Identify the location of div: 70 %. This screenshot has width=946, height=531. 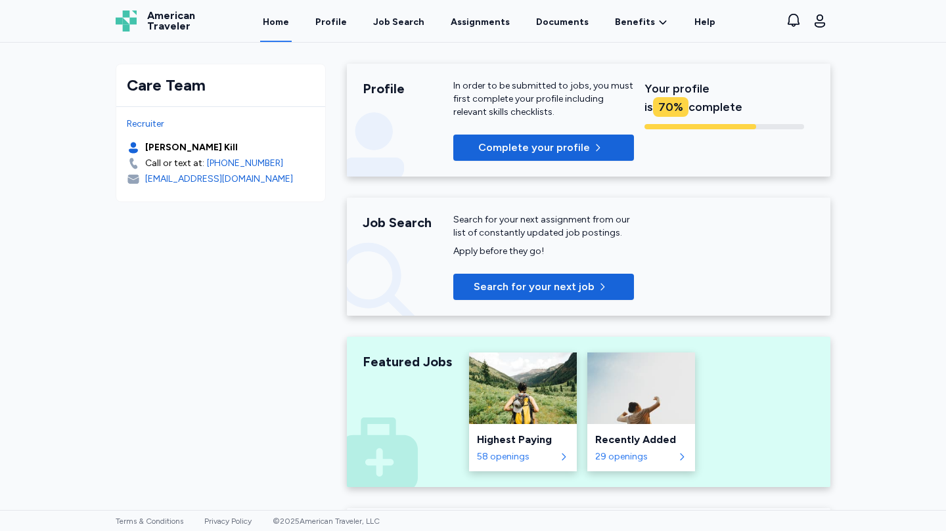
(670, 107).